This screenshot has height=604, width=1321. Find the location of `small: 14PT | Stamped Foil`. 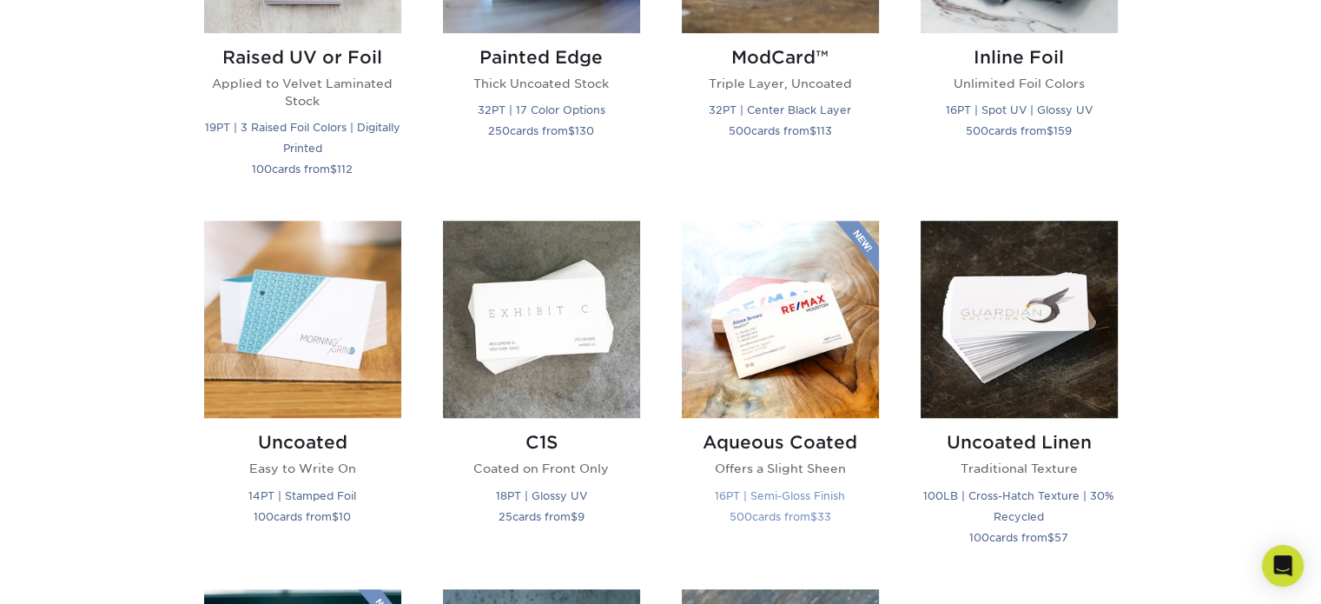

small: 14PT | Stamped Foil is located at coordinates (302, 495).